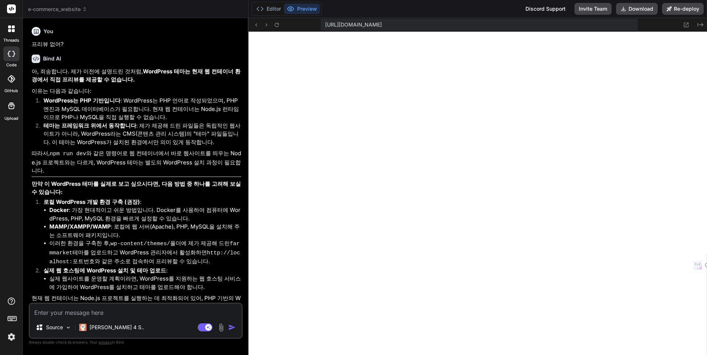 The height and width of the screenshot is (355, 707). Describe the element at coordinates (145, 253) in the screenshot. I see `li: 이러한 환경을 구축한 후, 폴더에 제가 제공해 드린 테마를 업로드하고 WordPress 관리자에서 활성화하면 와 같은 주소로 접속하여 프리뷰할 수 있습니다.` at that location.